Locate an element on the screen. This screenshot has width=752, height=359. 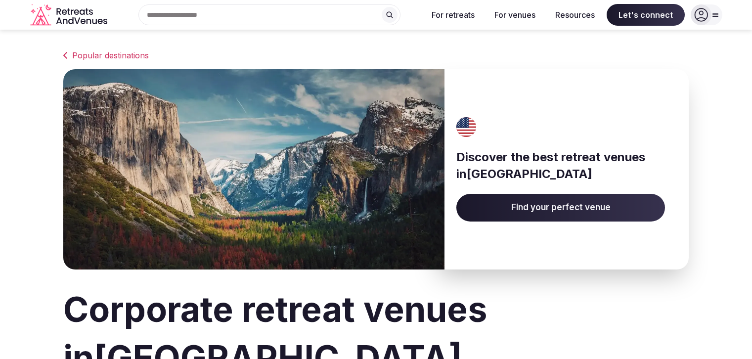
img: Banner image for United States representative of the country is located at coordinates (254, 169).